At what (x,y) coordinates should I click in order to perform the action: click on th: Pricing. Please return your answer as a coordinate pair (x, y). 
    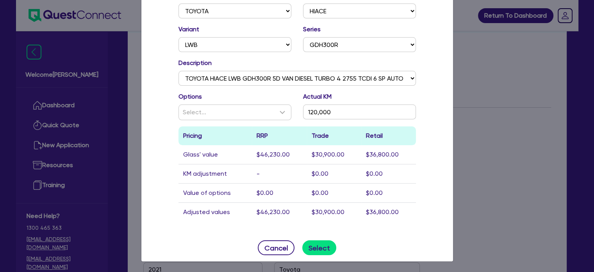
    Looking at the image, I should click on (215, 136).